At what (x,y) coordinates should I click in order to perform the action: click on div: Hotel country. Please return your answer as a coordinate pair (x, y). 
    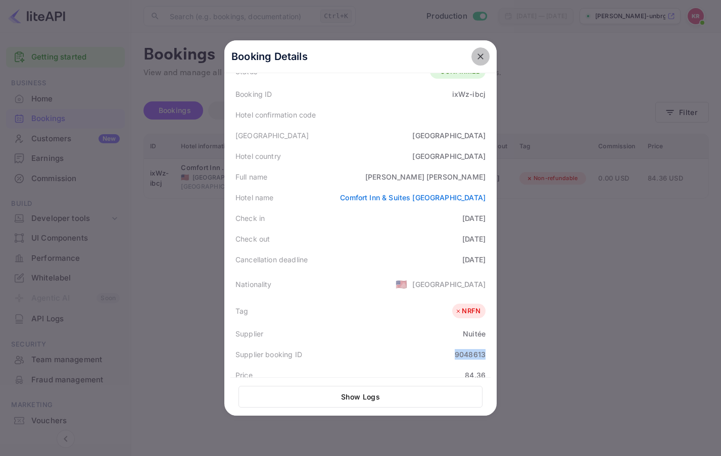
    Looking at the image, I should click on (258, 156).